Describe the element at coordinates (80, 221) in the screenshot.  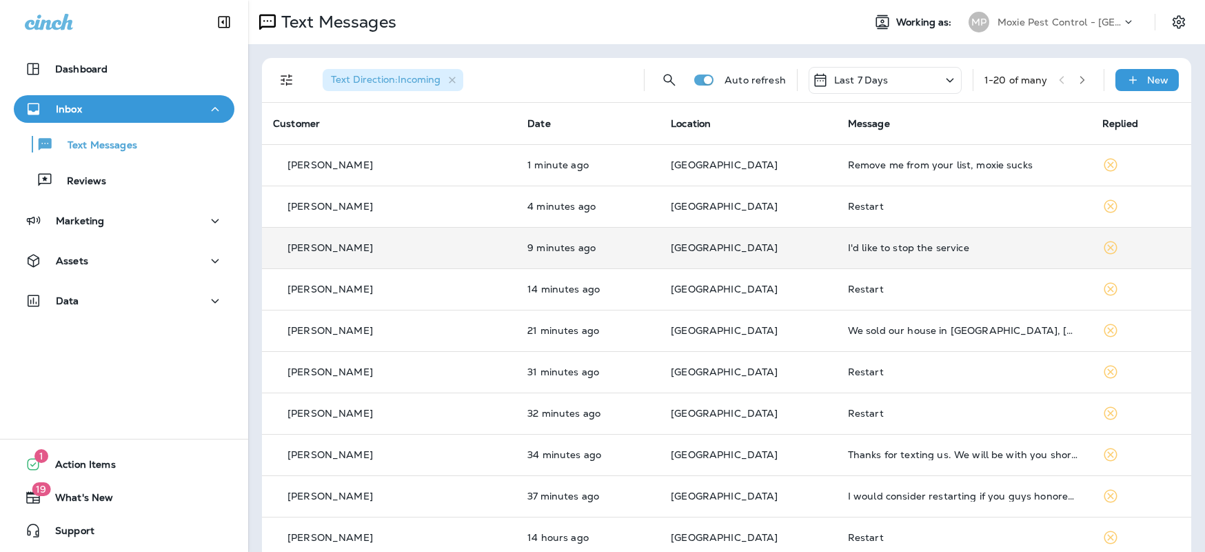
I see `p: Marketing` at that location.